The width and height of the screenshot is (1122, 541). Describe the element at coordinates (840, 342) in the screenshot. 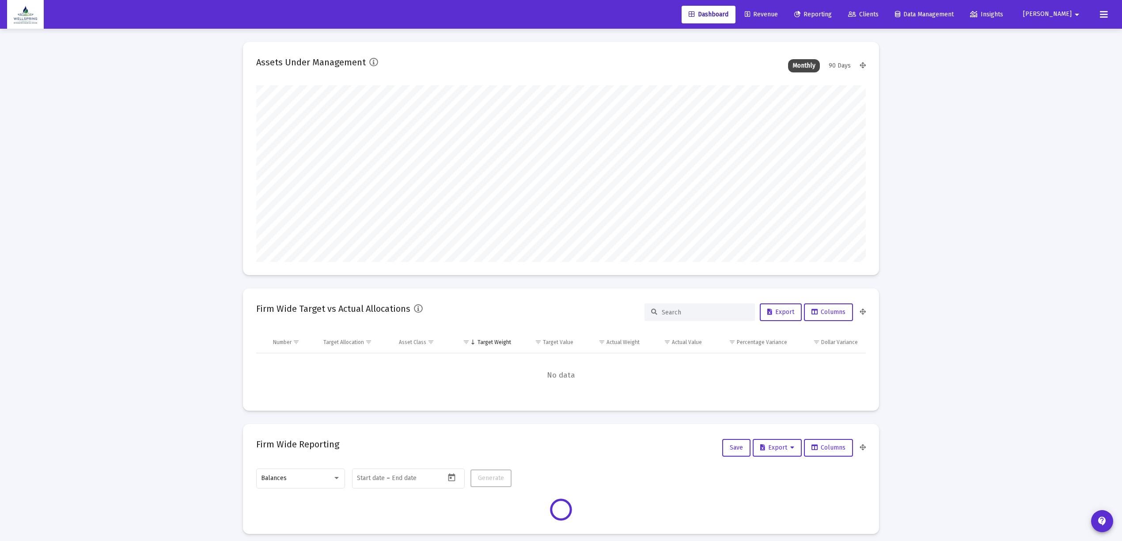

I see `div: Dollar Variance` at that location.